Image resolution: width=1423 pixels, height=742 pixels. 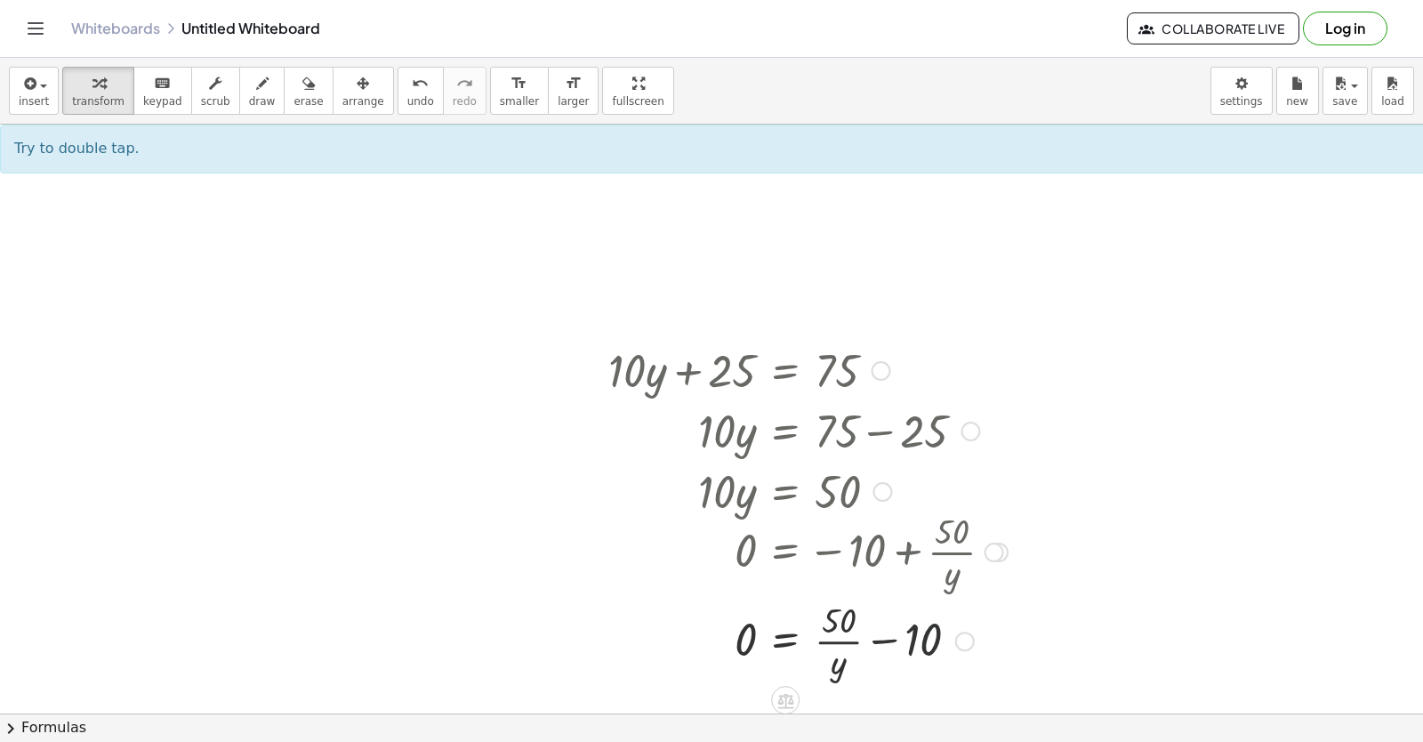 I want to click on button: erase, so click(x=308, y=91).